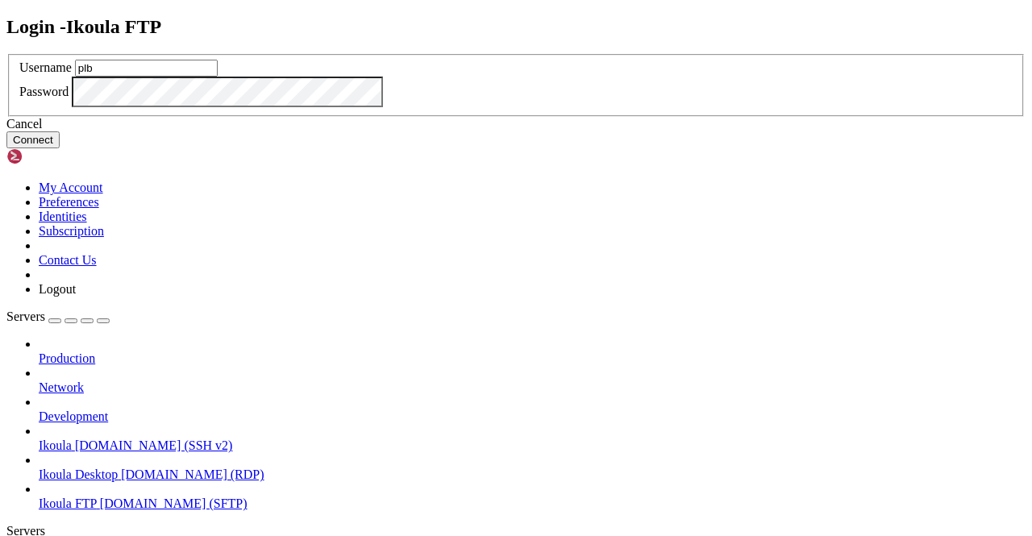  What do you see at coordinates (532, 352) in the screenshot?
I see `li: Production` at bounding box center [532, 352].